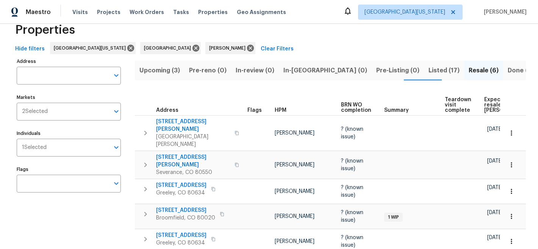 This screenshot has width=538, height=249. What do you see at coordinates (277, 49) in the screenshot?
I see `button: Clear Filters` at bounding box center [277, 49].